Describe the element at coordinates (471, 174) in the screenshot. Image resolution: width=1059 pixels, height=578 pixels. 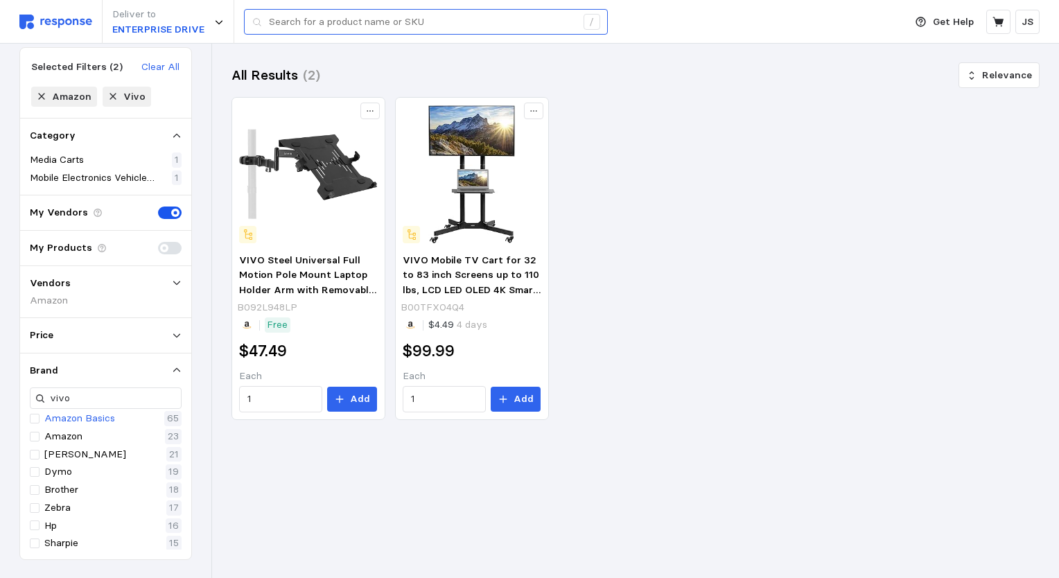
I see `img: 71ck68mLCPL.__AC_SX300_SY300_QL70_ML2_.jpg` at that location.